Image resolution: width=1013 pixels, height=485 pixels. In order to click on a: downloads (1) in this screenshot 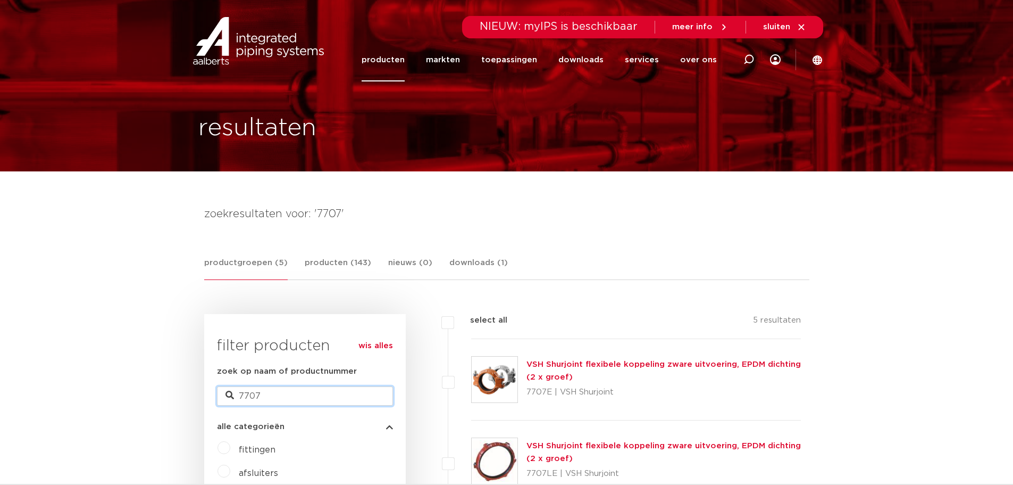, I will do `click(479, 268)`.